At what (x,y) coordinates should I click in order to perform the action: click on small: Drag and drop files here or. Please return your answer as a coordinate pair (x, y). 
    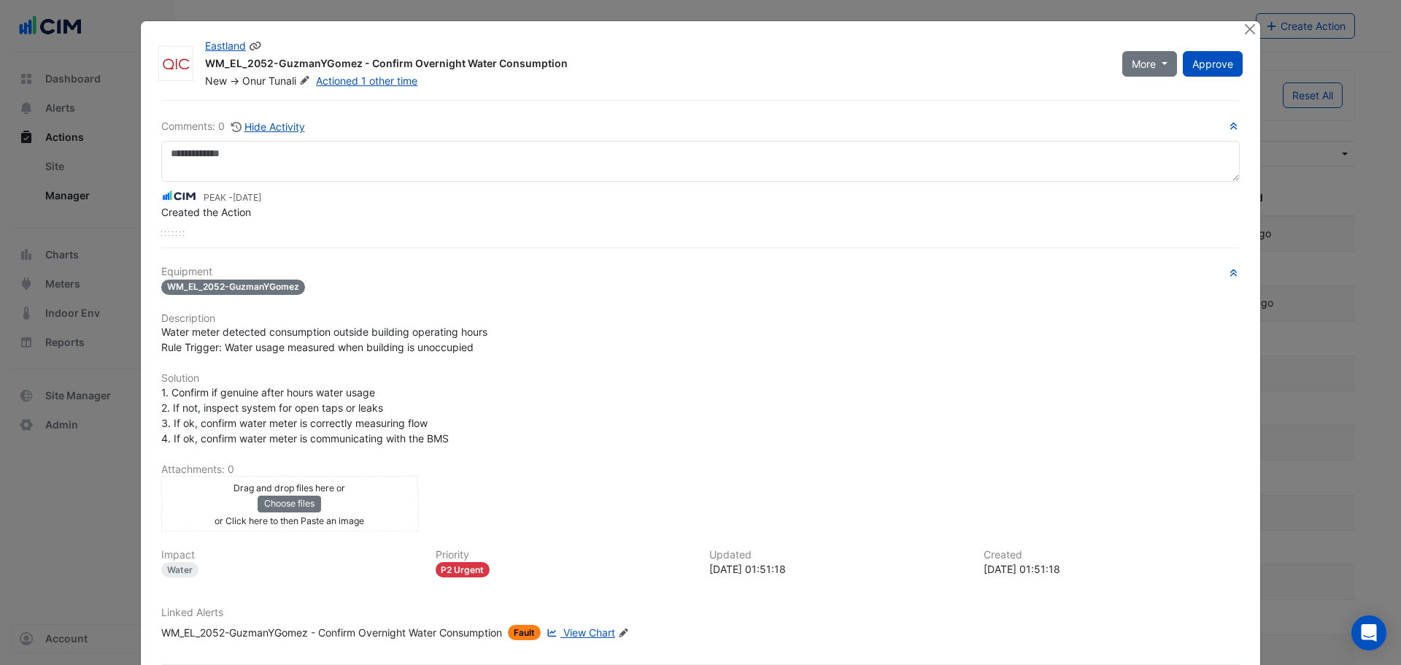
    Looking at the image, I should click on (289, 487).